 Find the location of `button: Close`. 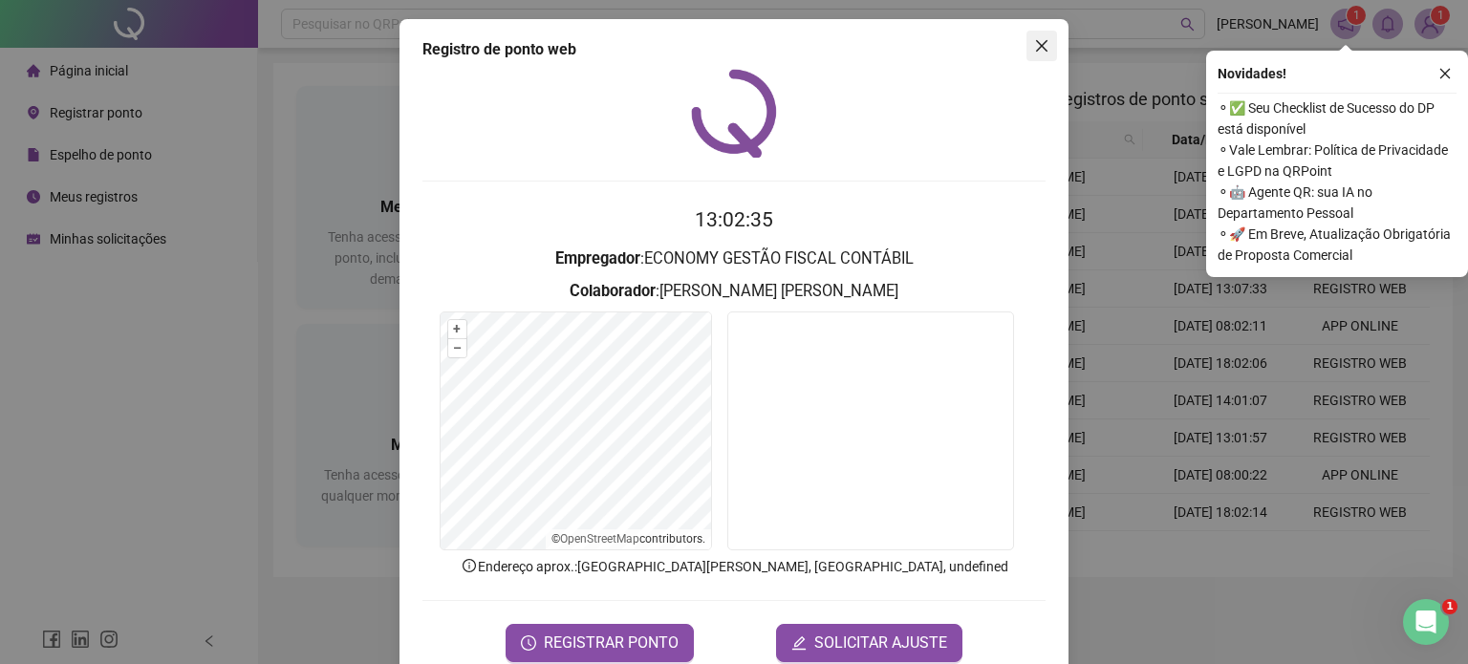

button: Close is located at coordinates (1042, 46).